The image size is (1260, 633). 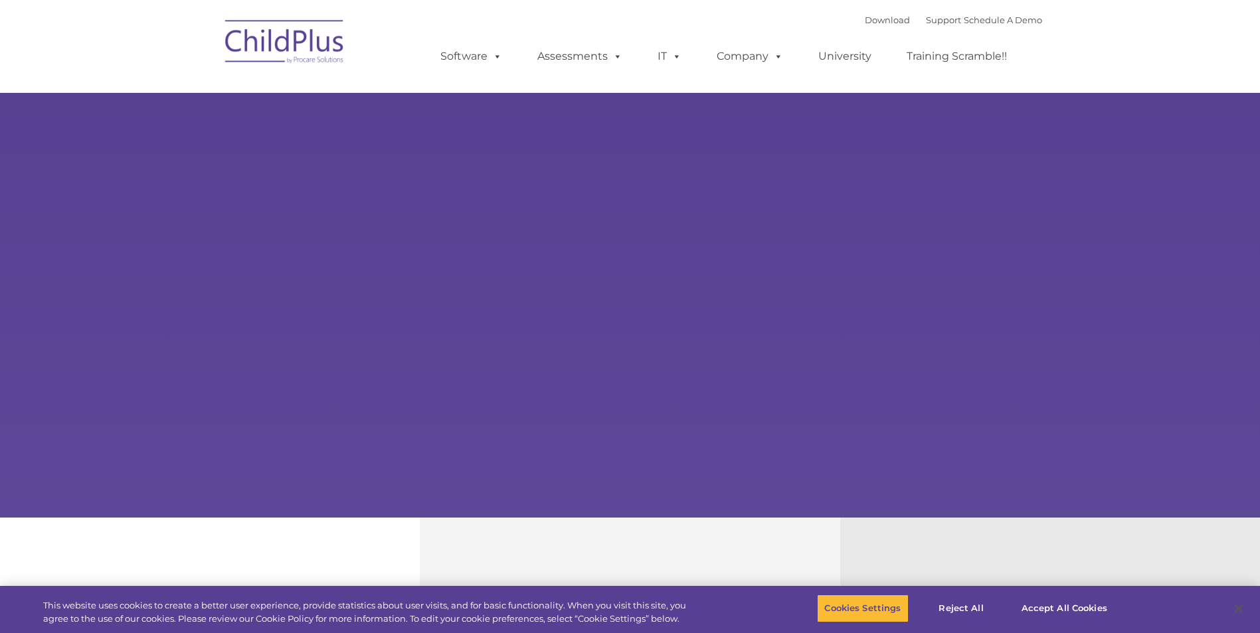 What do you see at coordinates (845, 56) in the screenshot?
I see `a: University` at bounding box center [845, 56].